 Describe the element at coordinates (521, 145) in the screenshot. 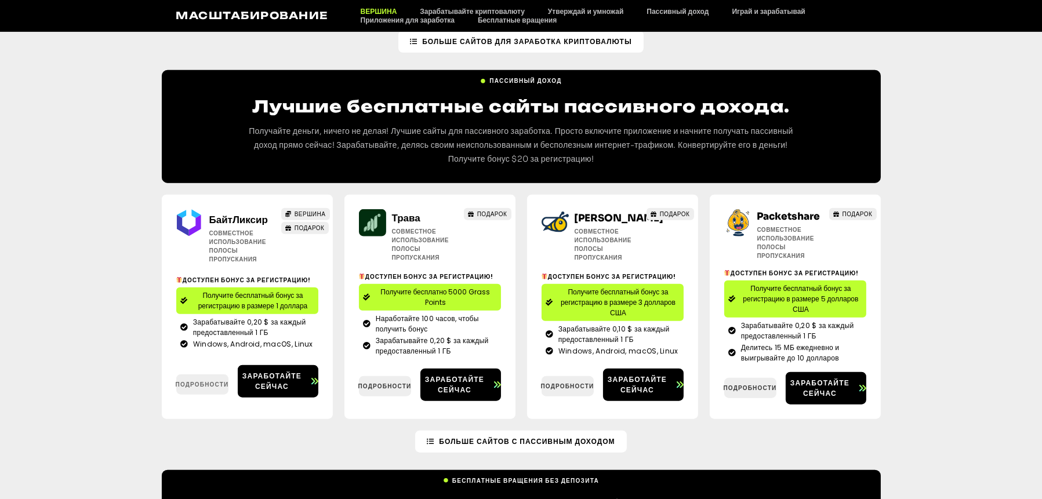

I see `font: Получайте деньги, ничего не делая! Лучшие сайты для пассивного заработка. Просто включите приложе...` at that location.